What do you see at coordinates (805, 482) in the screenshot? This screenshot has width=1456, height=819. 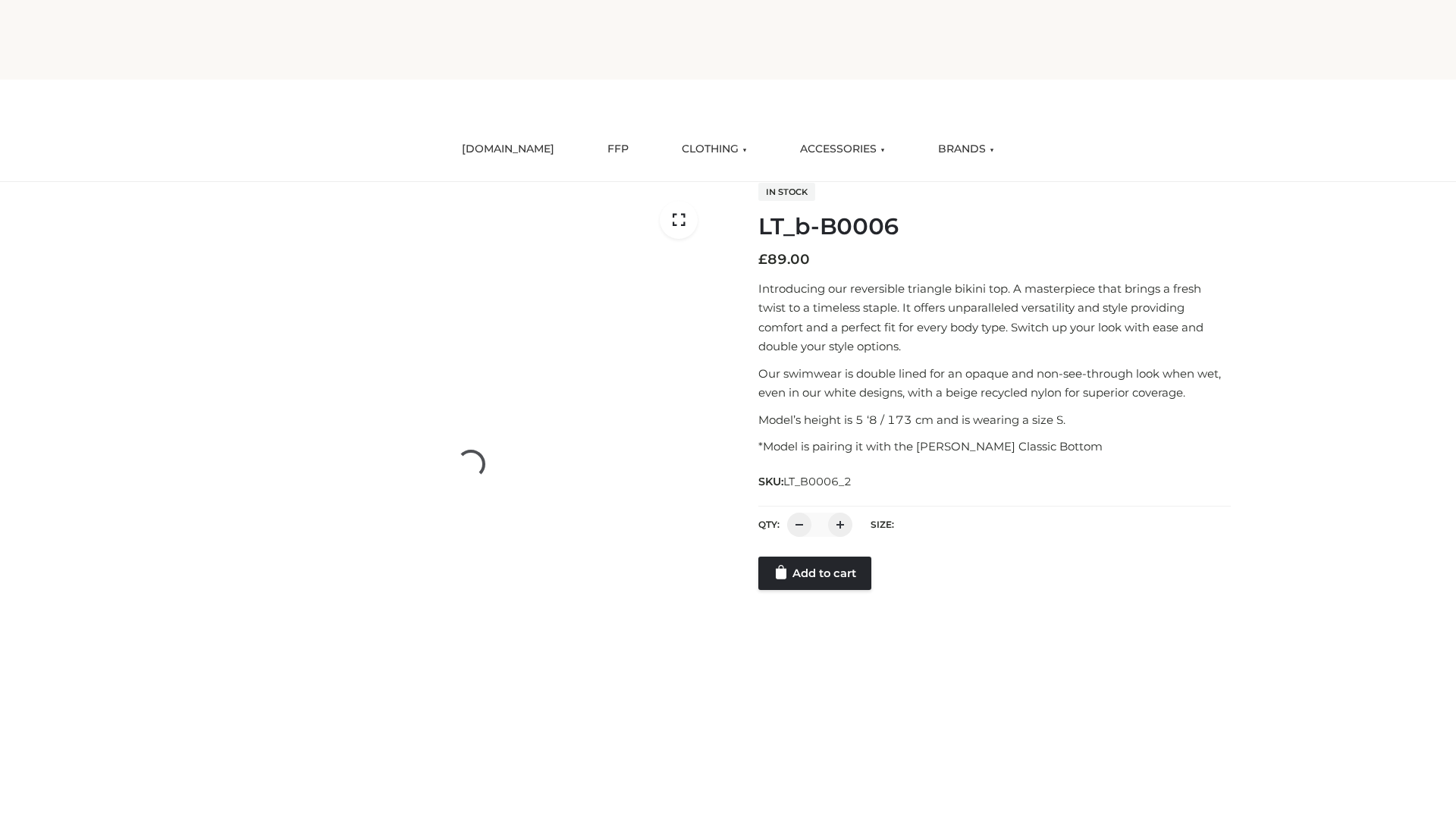 I see `span: SKU:` at bounding box center [805, 482].